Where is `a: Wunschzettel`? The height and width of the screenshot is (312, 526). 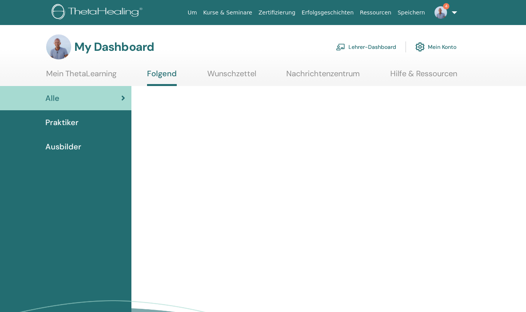
a: Wunschzettel is located at coordinates (231, 76).